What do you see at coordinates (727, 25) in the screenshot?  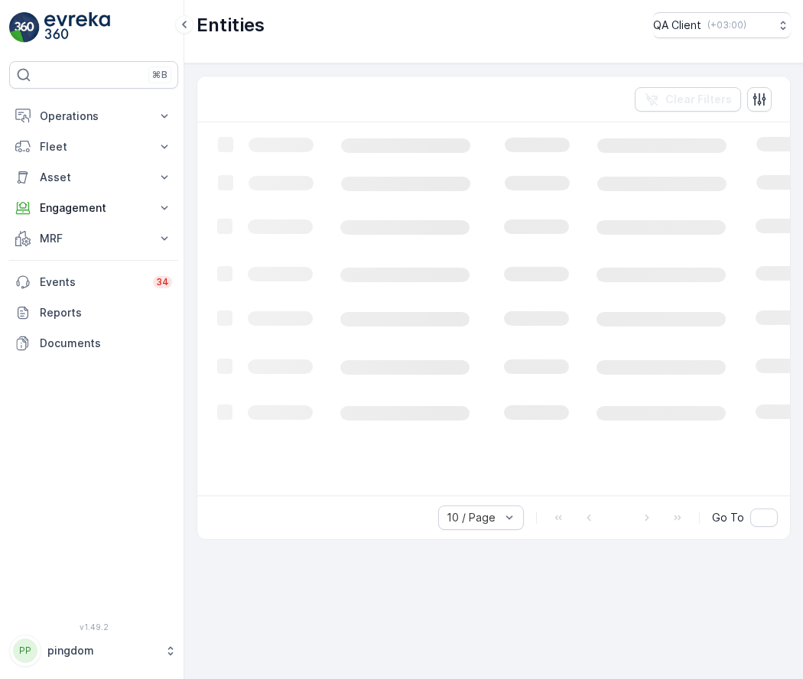 I see `p: ( +03:00 )` at bounding box center [727, 25].